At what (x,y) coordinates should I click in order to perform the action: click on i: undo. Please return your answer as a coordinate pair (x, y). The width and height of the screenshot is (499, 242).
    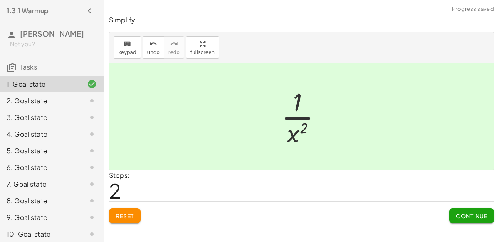
    Looking at the image, I should click on (153, 44).